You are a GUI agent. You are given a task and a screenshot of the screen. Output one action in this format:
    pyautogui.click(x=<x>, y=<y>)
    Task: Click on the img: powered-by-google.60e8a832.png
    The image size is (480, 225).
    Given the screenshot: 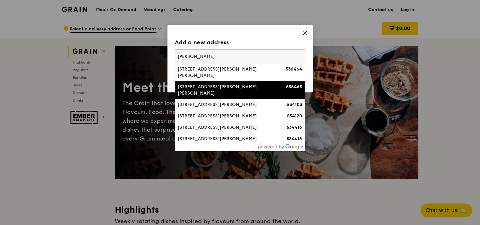 What is the action you would take?
    pyautogui.click(x=281, y=147)
    